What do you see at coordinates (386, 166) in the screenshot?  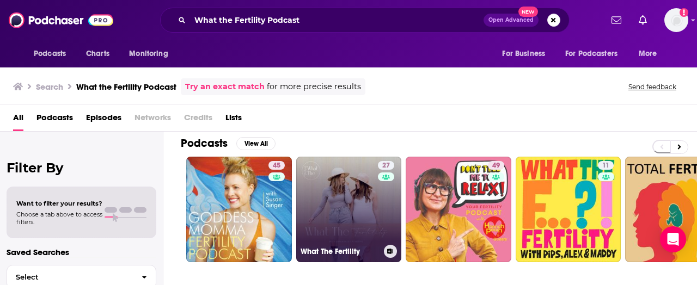 I see `span: 27` at bounding box center [386, 166].